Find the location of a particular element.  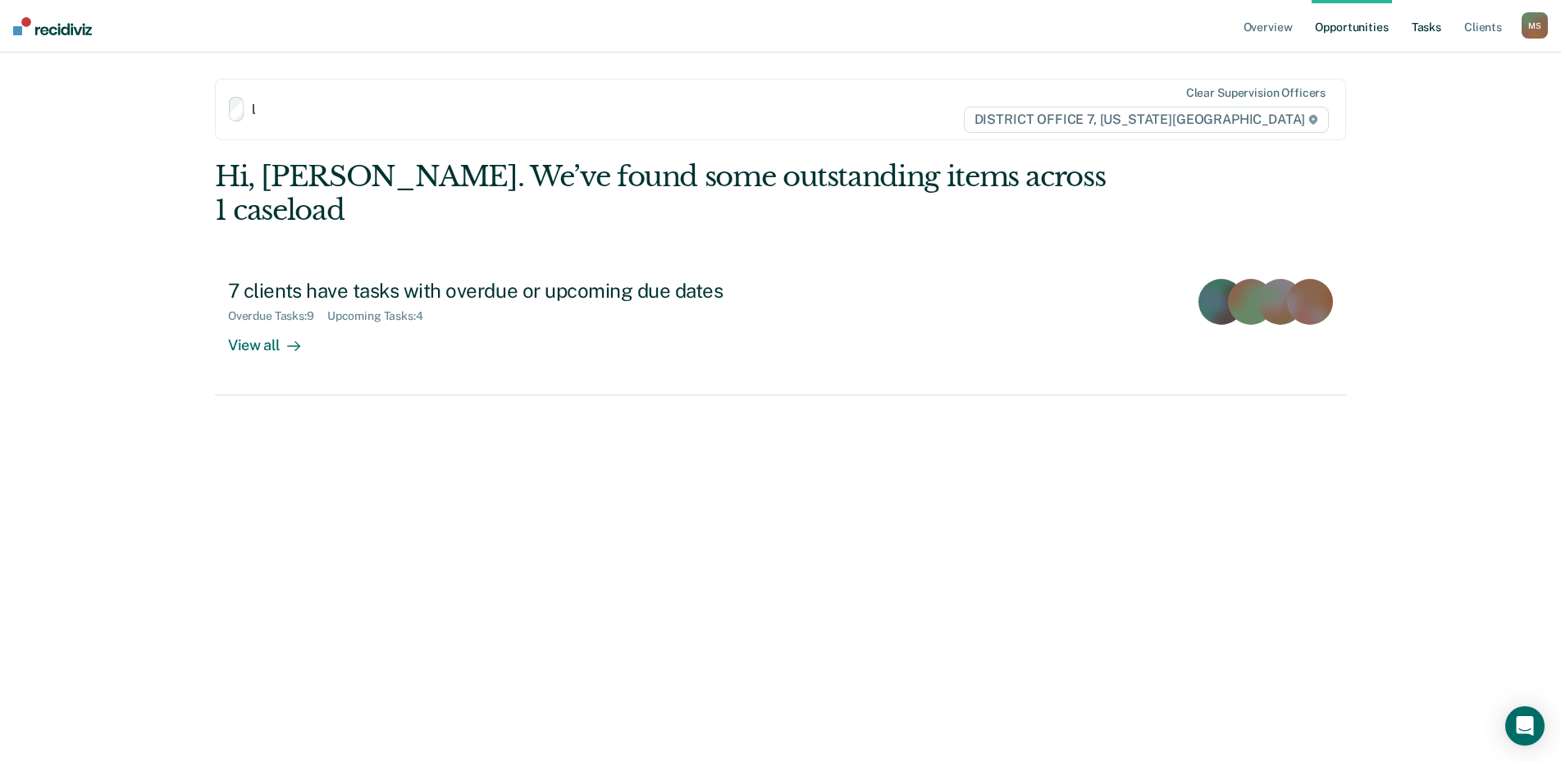

div: M S is located at coordinates (1535, 25).